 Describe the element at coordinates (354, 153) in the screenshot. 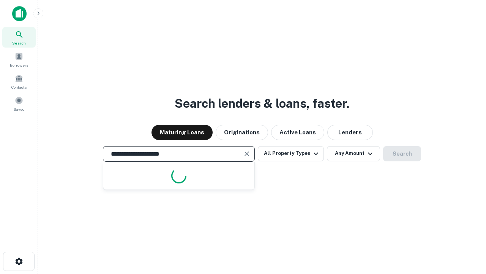

I see `button: Any Amount` at that location.